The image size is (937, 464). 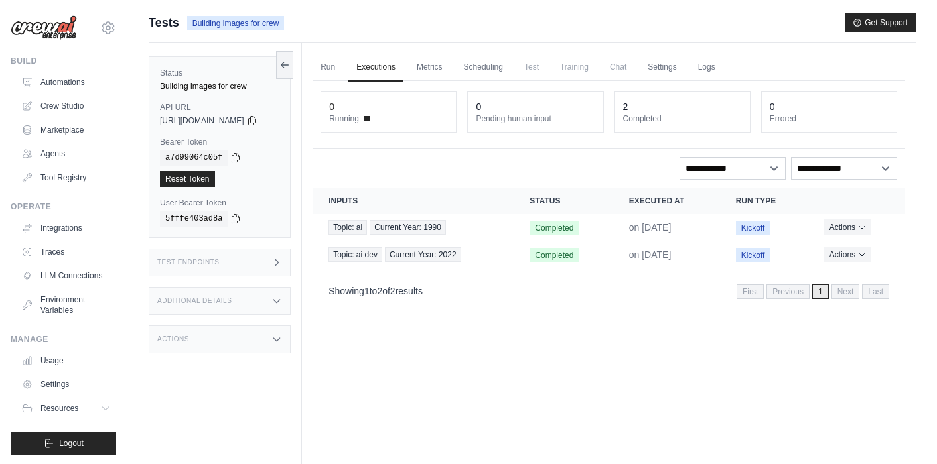 I want to click on a: Crew Studio, so click(x=66, y=106).